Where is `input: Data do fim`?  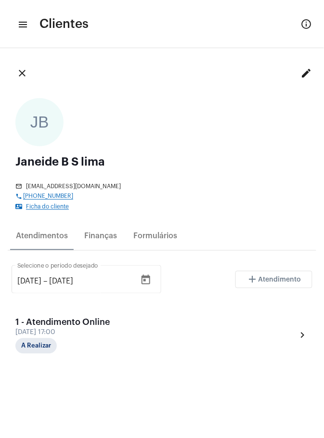
input: Data do fim is located at coordinates (78, 282).